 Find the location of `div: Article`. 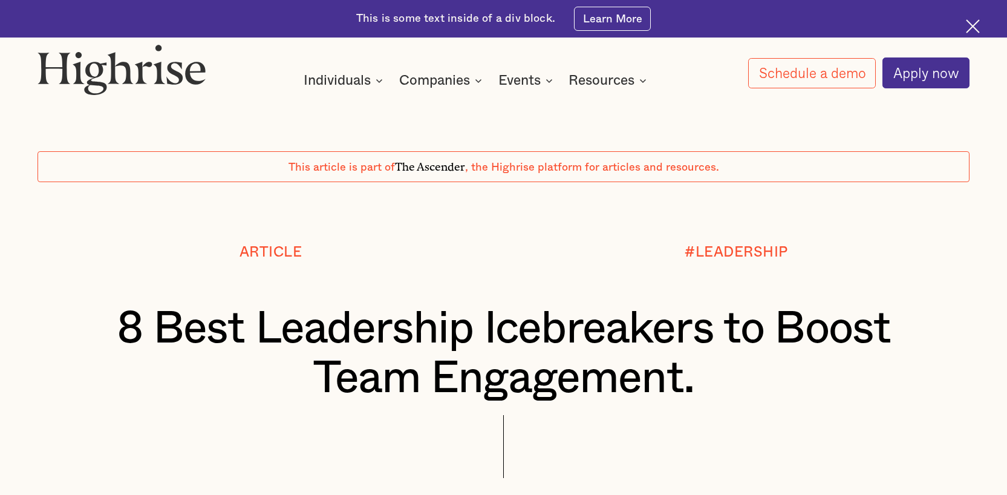

div: Article is located at coordinates (271, 253).